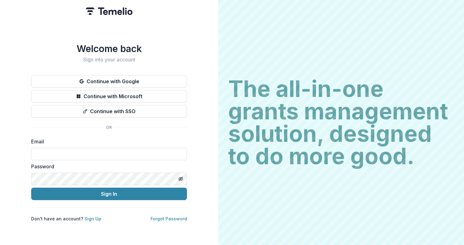  Describe the element at coordinates (109, 96) in the screenshot. I see `button: Continue with Microsoft` at that location.